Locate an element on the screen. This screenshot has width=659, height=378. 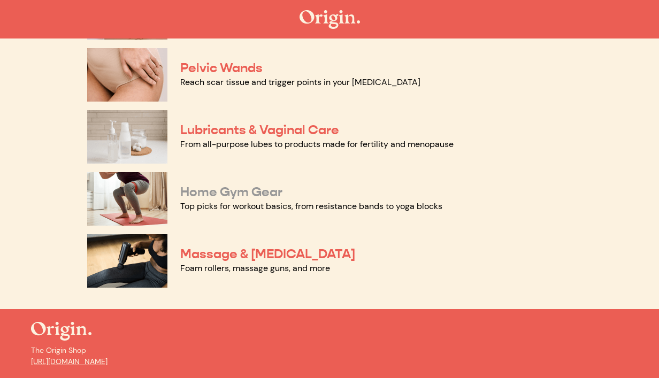
a: Home Gym Gear is located at coordinates (231, 192).